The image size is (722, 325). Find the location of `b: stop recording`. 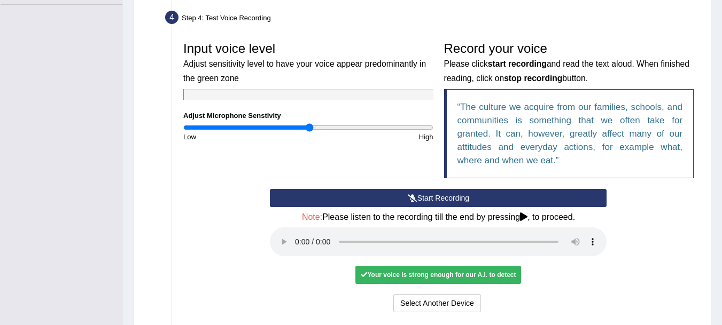

b: stop recording is located at coordinates (533, 78).